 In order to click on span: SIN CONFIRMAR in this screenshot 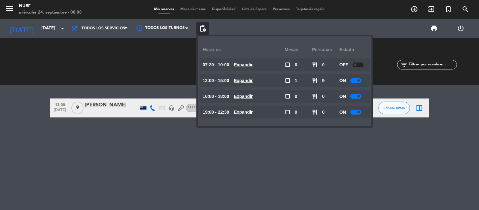, I will do `click(394, 108)`.